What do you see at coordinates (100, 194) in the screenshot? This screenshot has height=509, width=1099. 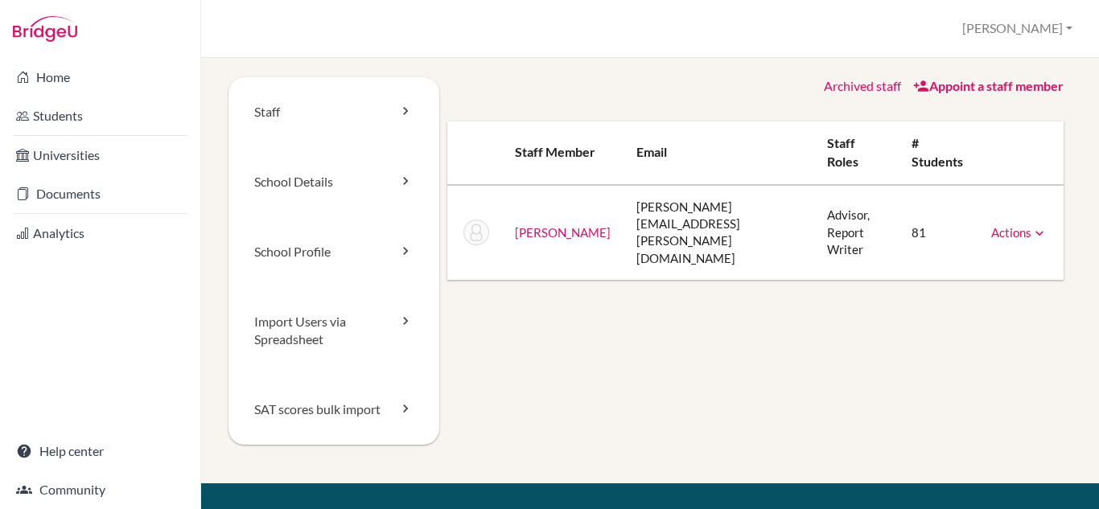 I see `a: Documents` at bounding box center [100, 194].